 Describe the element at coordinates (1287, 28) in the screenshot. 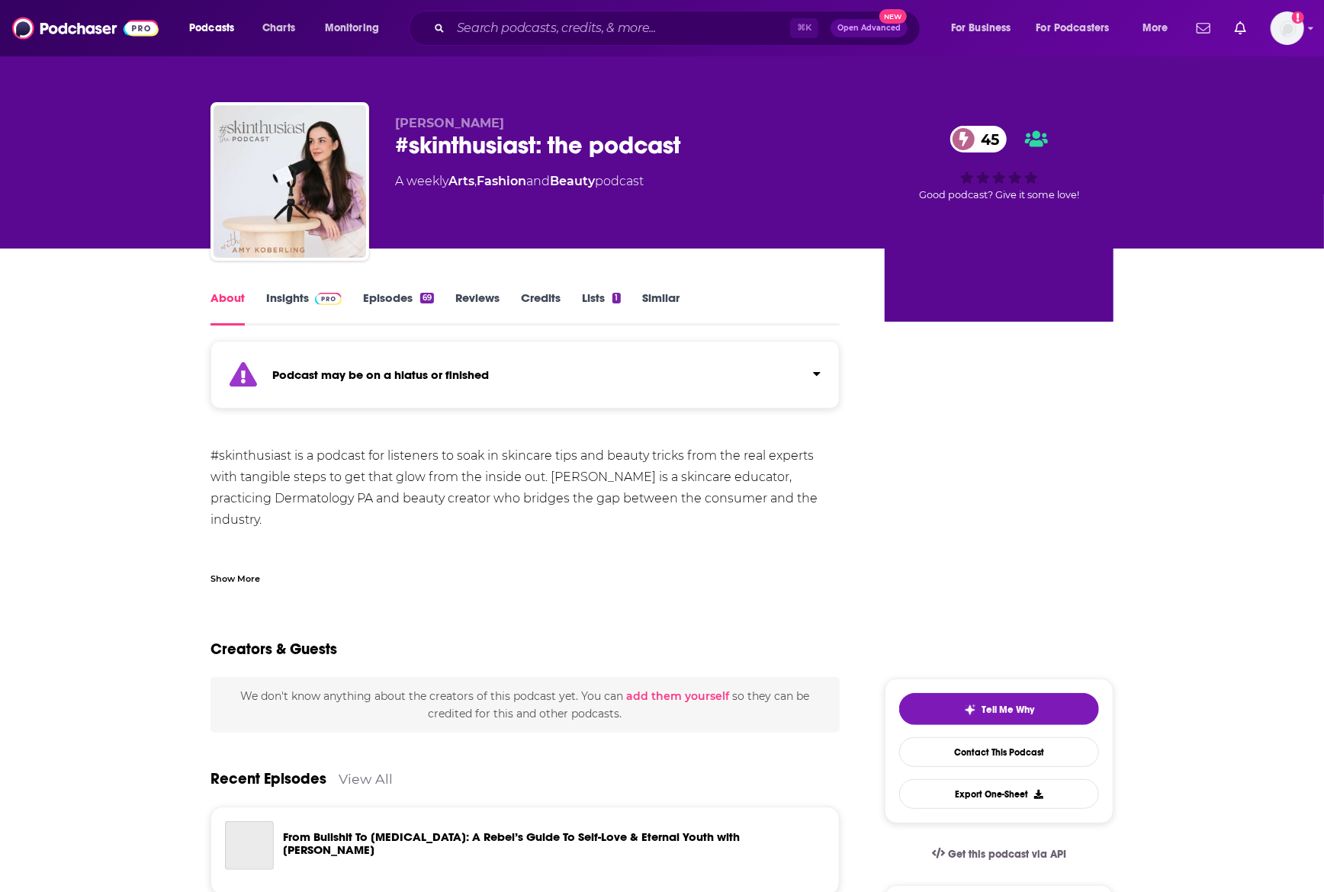

I see `img: User Profile` at that location.